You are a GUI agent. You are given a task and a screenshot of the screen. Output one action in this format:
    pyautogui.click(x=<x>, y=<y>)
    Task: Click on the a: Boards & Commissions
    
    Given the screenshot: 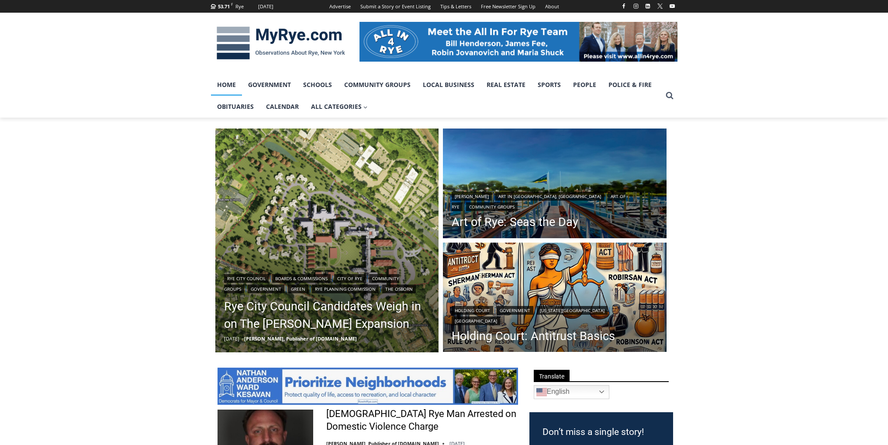 What is the action you would take?
    pyautogui.click(x=302, y=278)
    